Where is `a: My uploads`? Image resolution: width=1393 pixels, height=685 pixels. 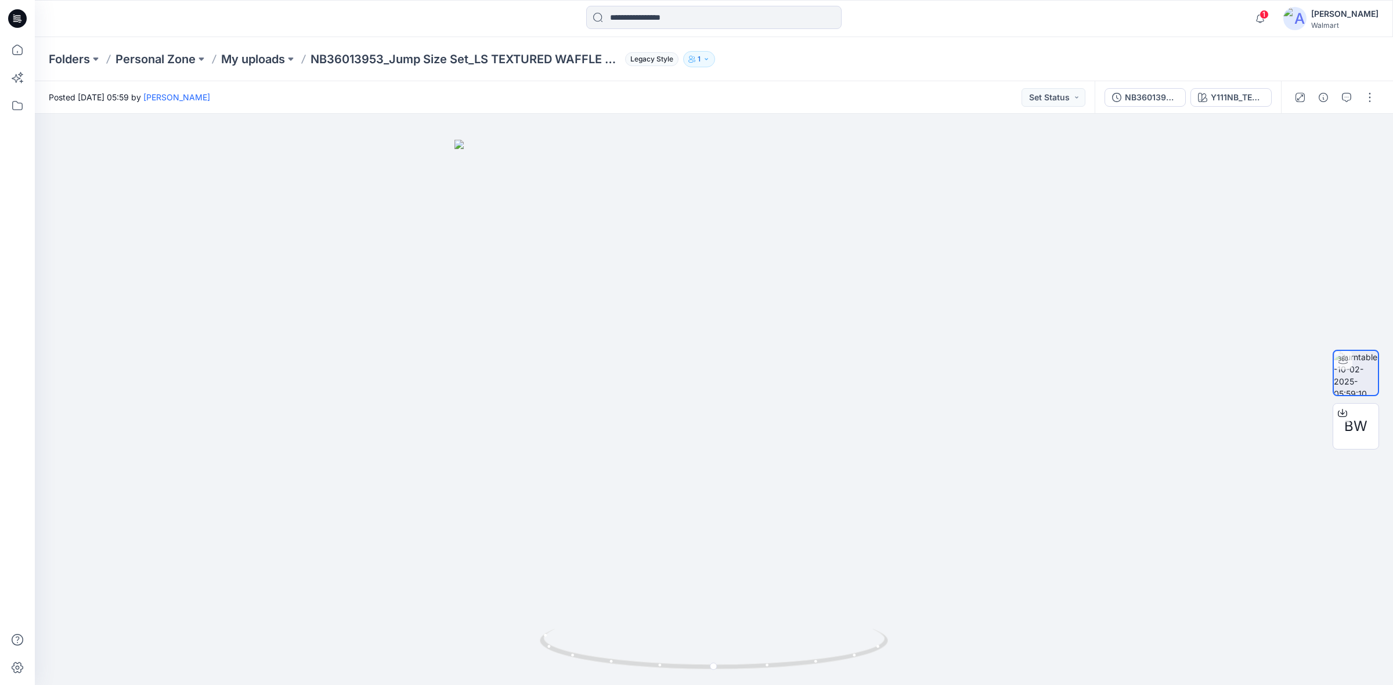 a: My uploads is located at coordinates (253, 59).